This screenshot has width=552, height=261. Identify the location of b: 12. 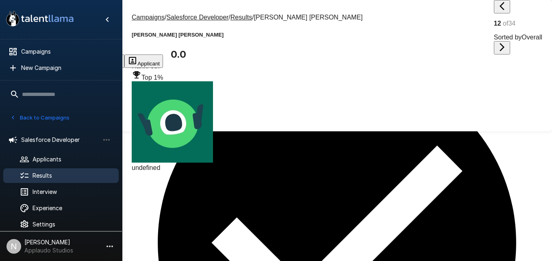
(498, 23).